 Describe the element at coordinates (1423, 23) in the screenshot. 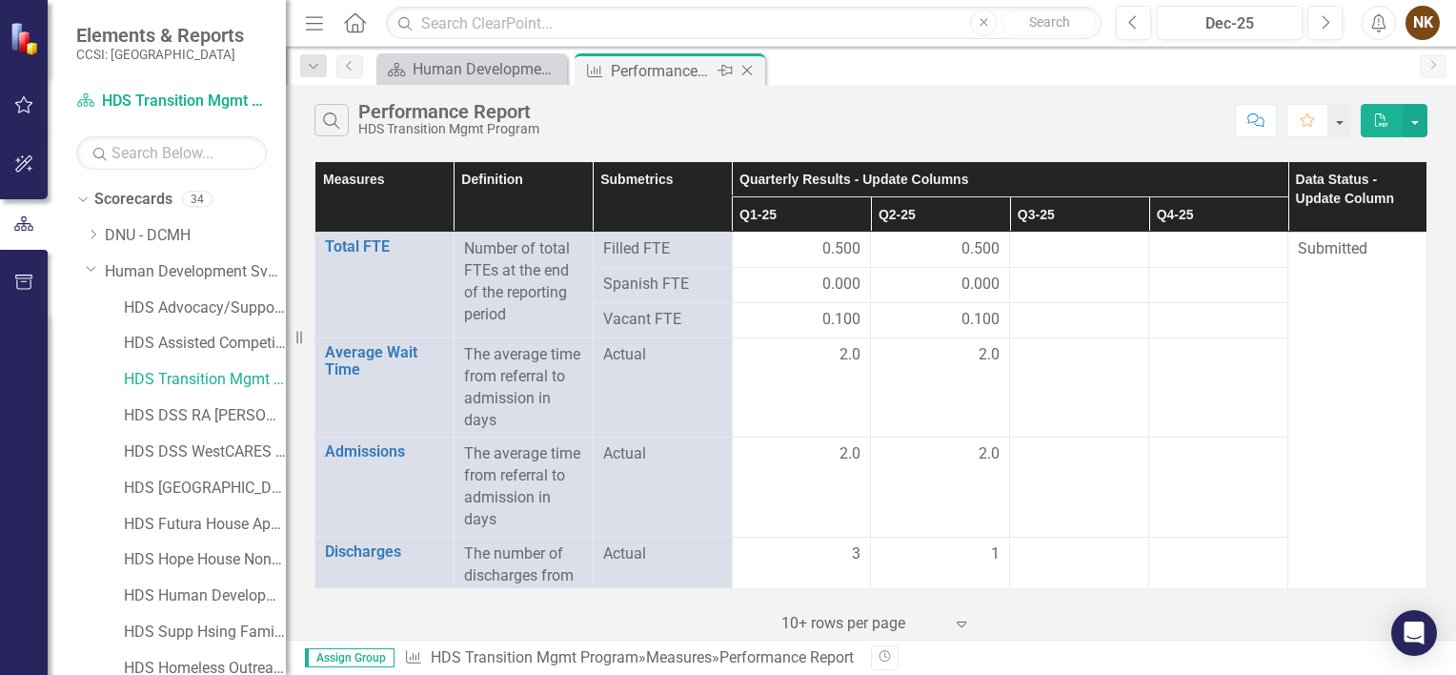

I see `button: NK` at that location.